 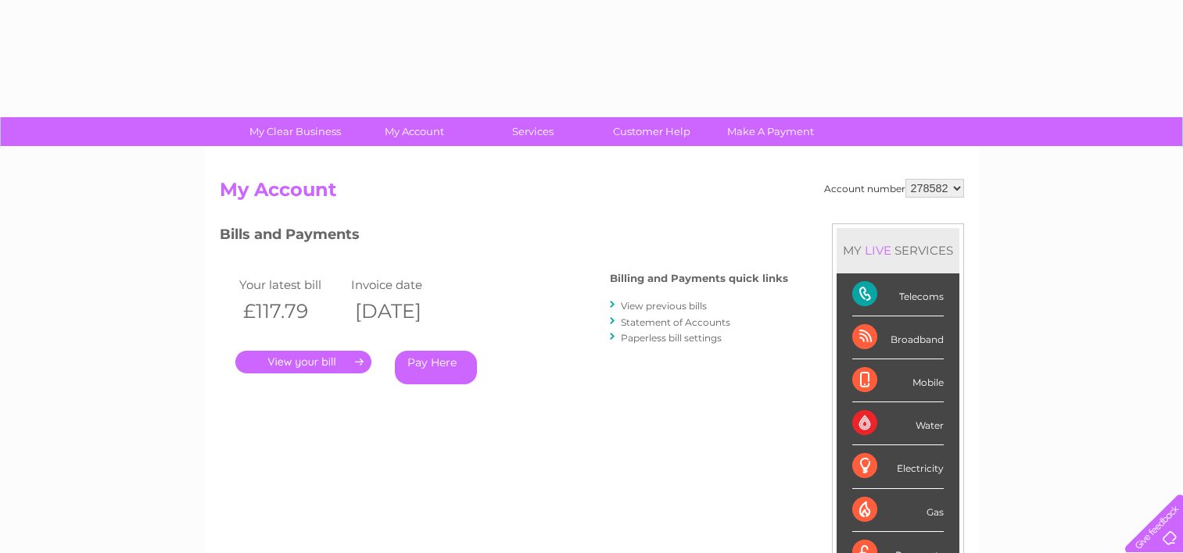 I want to click on a: View previous bills, so click(x=664, y=306).